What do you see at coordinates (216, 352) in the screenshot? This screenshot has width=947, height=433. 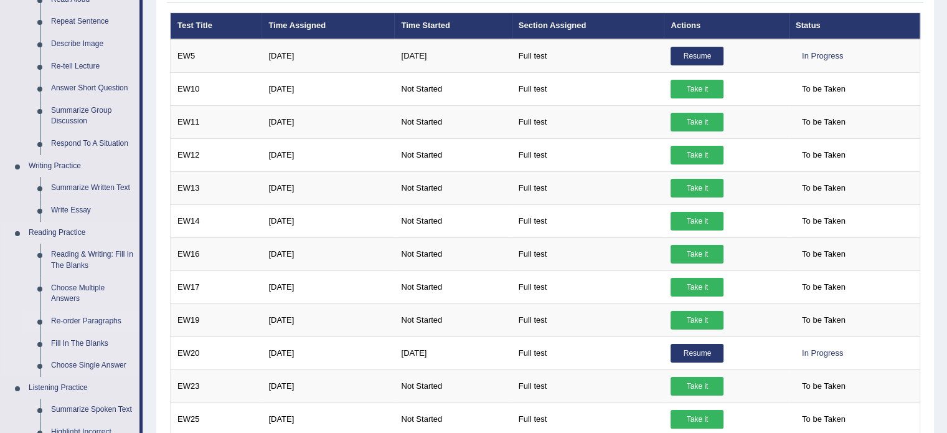 I see `td: EW20` at bounding box center [216, 352].